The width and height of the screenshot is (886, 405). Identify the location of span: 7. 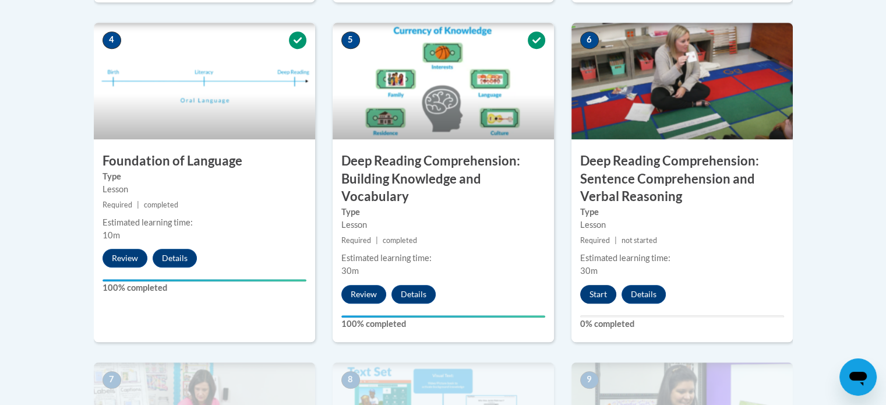
(112, 380).